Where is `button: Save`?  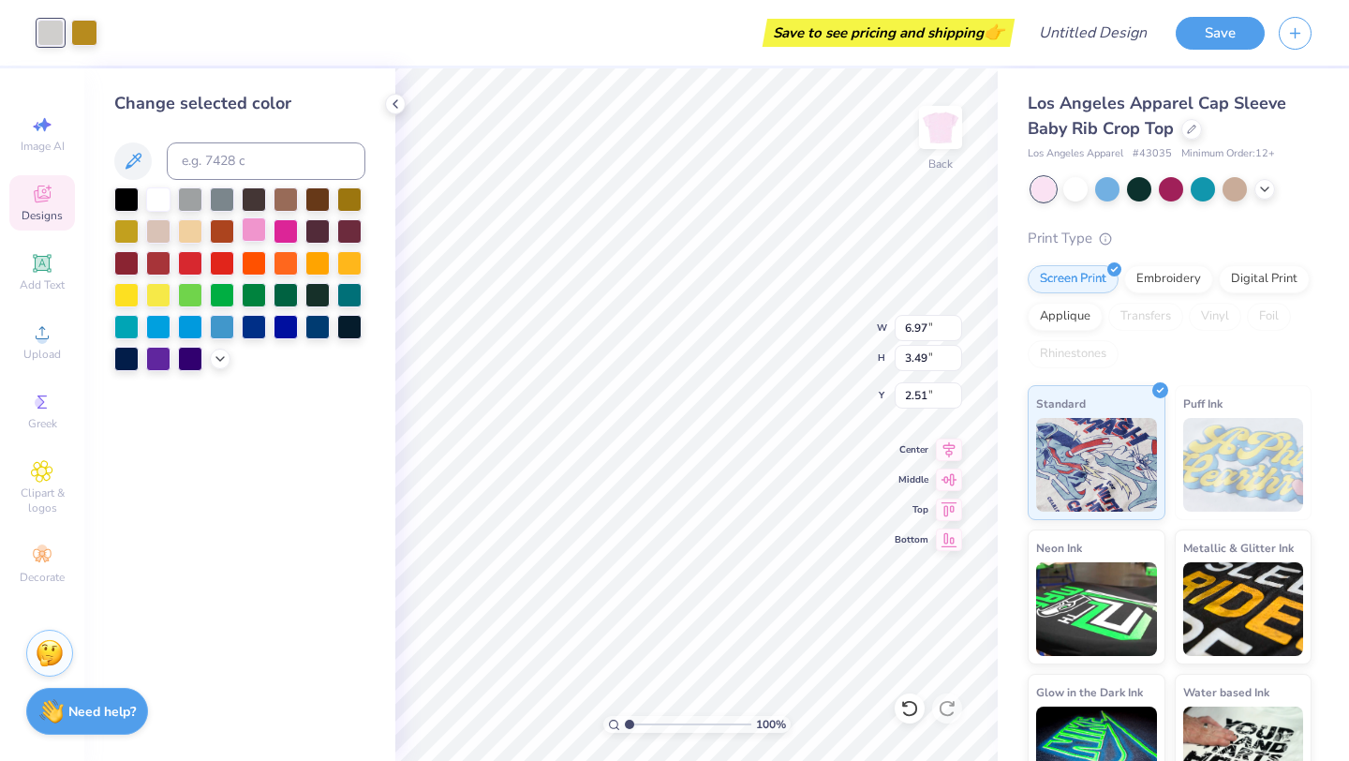 button: Save is located at coordinates (1220, 33).